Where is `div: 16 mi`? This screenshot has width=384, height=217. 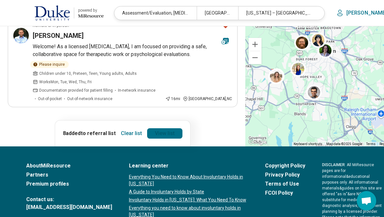 div: 16 mi is located at coordinates (173, 99).